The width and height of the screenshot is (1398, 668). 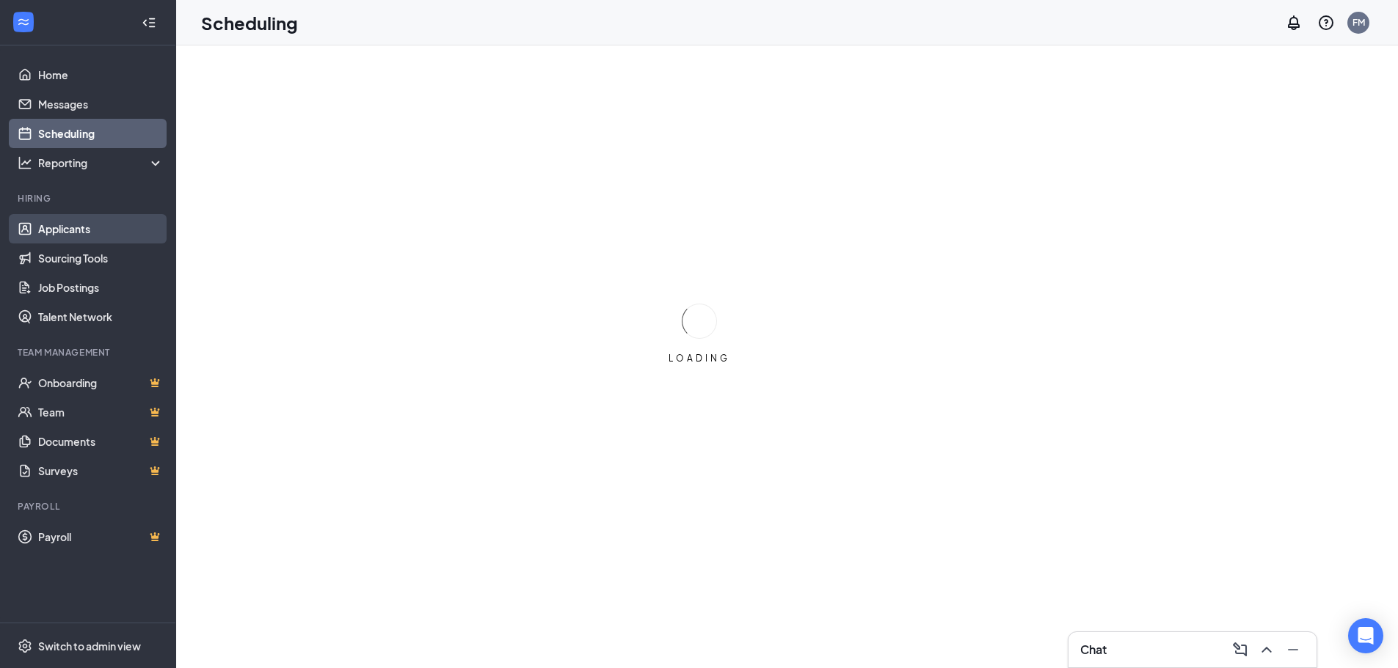 What do you see at coordinates (101, 288) in the screenshot?
I see `a: Job Postings` at bounding box center [101, 288].